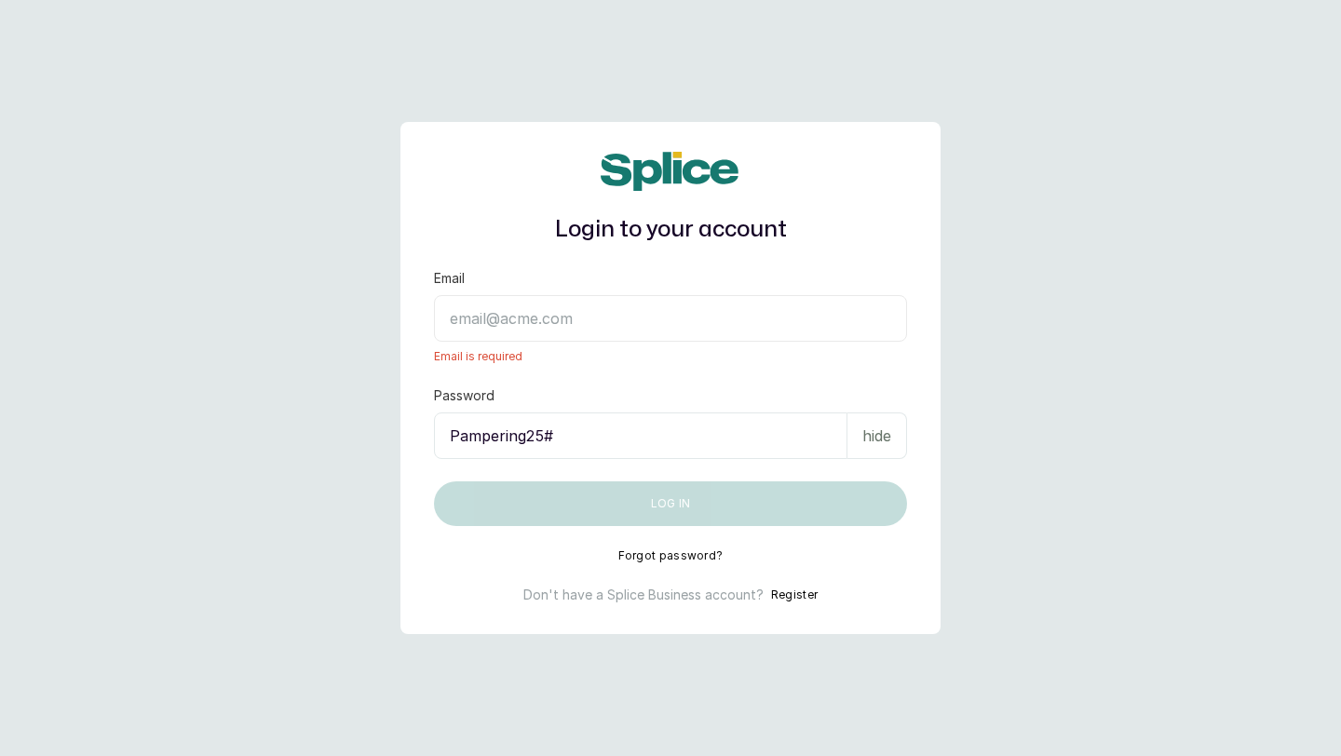  What do you see at coordinates (449, 278) in the screenshot?
I see `label: Email` at bounding box center [449, 278].